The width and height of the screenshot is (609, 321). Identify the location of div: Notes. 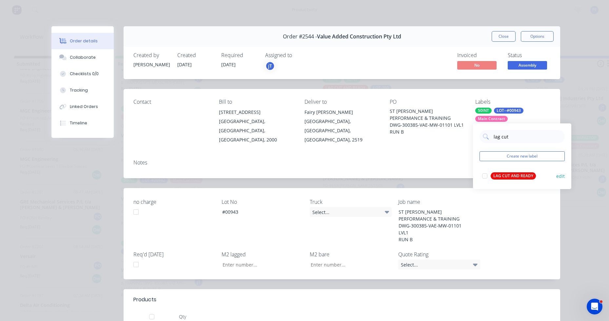
(342, 162).